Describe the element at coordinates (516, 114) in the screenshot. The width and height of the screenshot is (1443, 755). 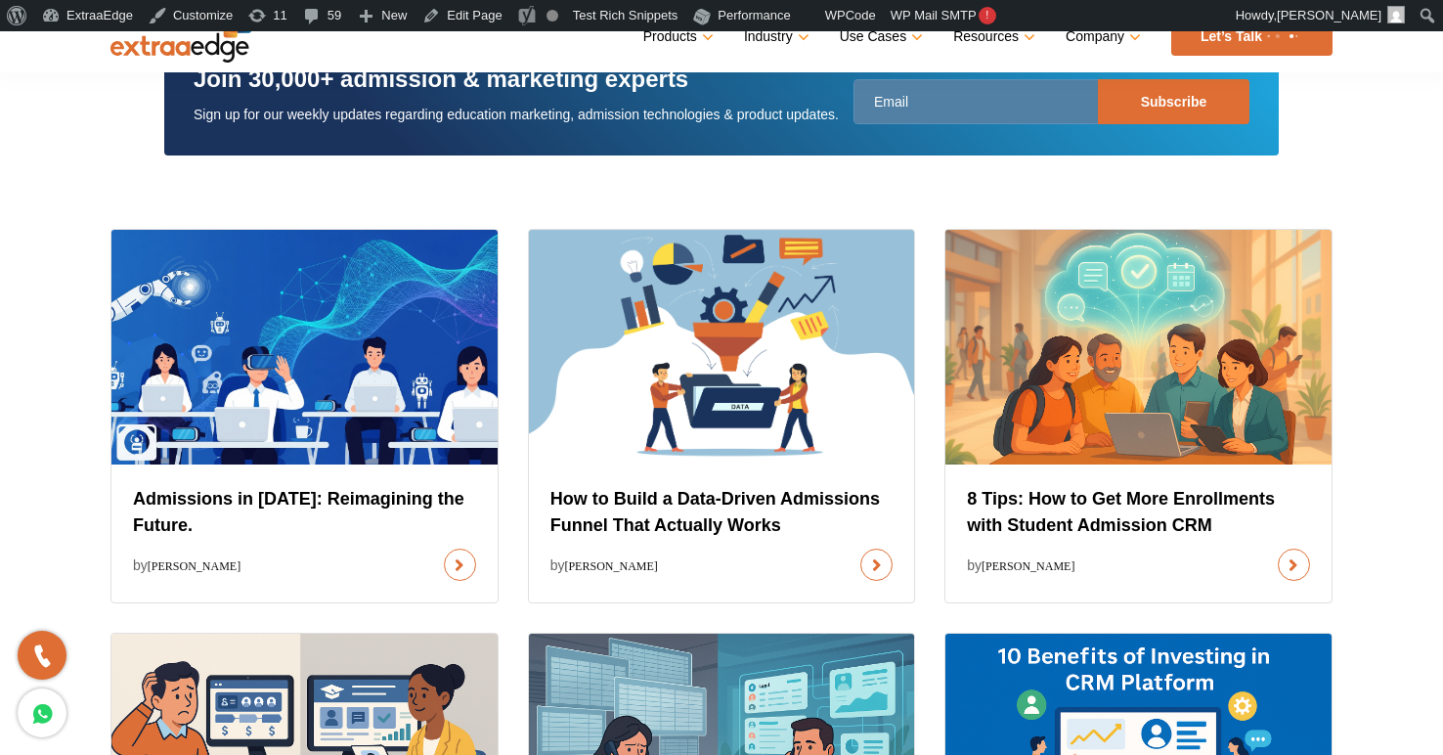
I see `p: Sign up for our weekly updates regarding education marketing, admission technologies & product up...` at that location.